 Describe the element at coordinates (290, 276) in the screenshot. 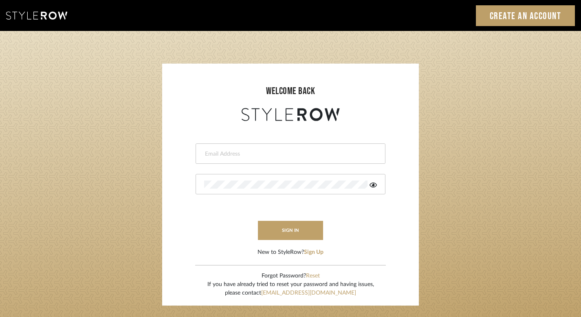

I see `div: Forgot Password?` at that location.